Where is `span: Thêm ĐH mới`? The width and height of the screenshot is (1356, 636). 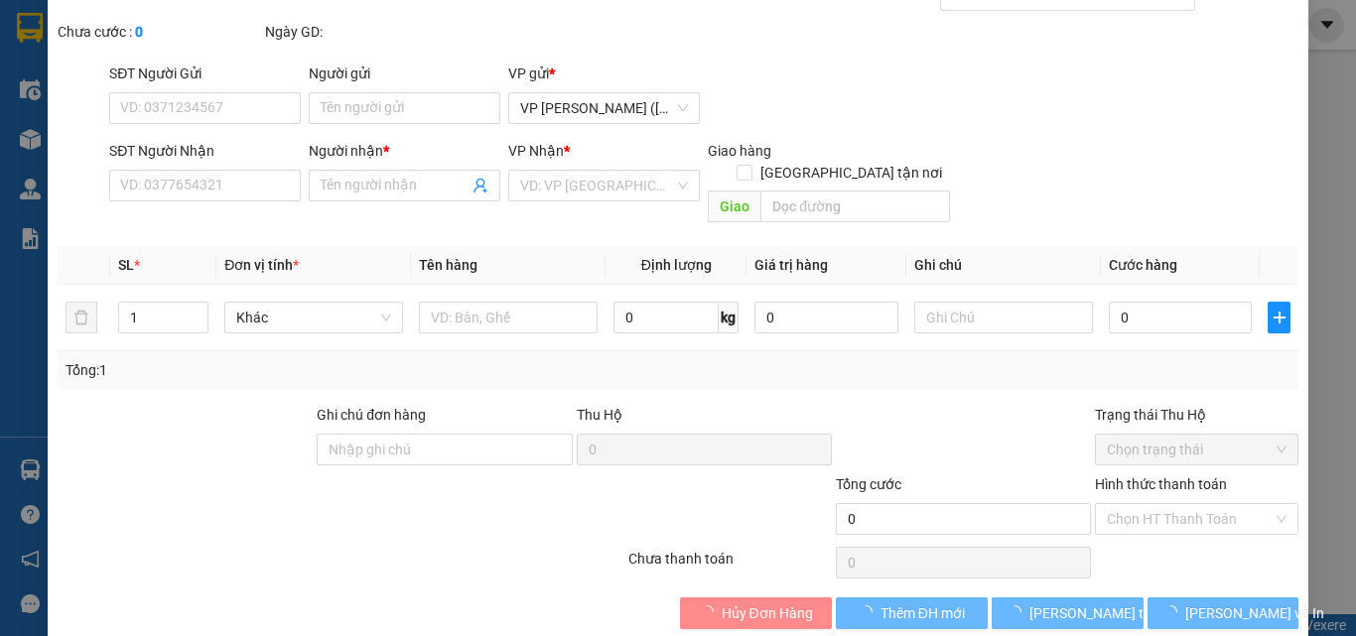 span: Thêm ĐH mới is located at coordinates (922, 614).